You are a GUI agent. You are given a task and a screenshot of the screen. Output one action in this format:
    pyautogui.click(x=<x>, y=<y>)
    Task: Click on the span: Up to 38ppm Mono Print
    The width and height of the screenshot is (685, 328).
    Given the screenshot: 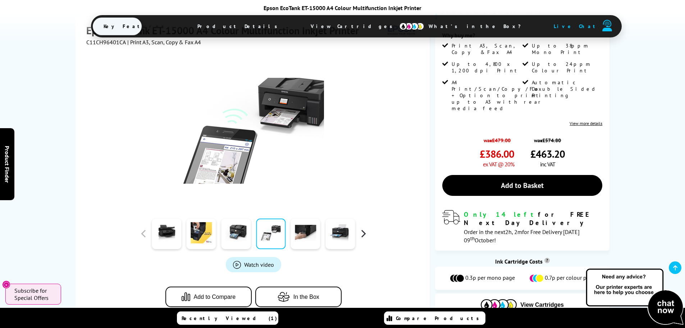 What is the action you would take?
    pyautogui.click(x=567, y=49)
    